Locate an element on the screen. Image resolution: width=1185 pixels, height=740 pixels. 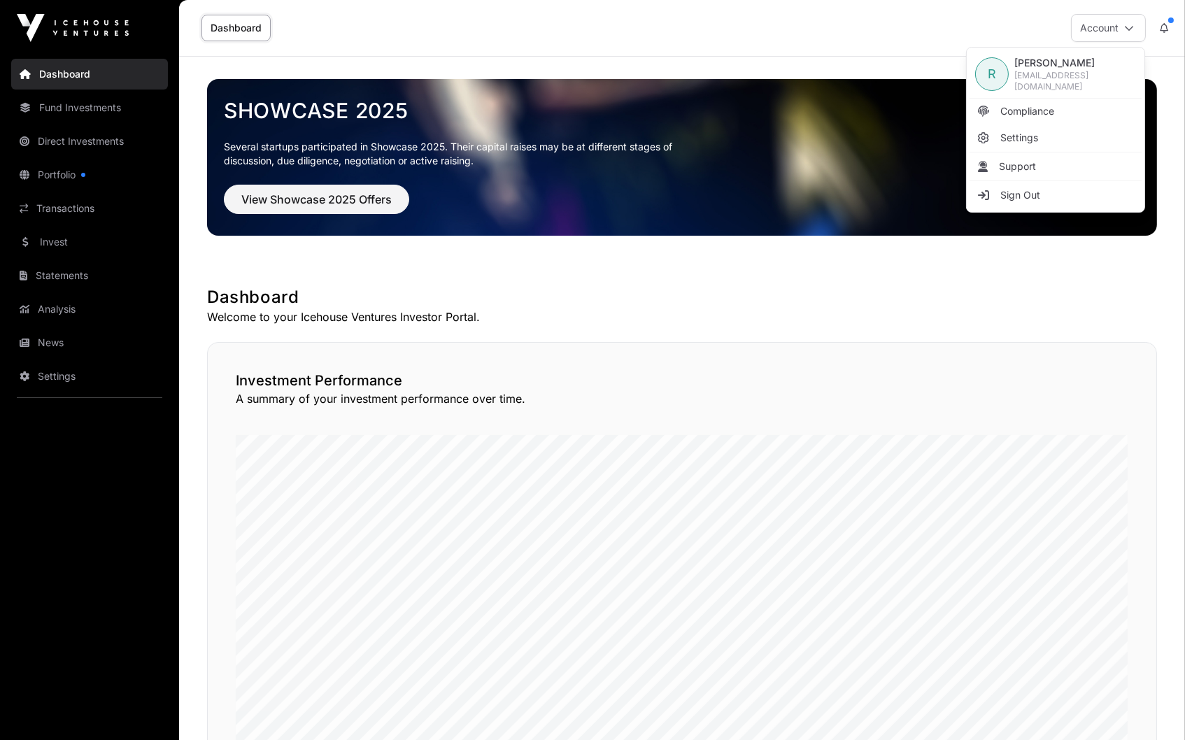
li: Sign Out is located at coordinates (1056, 195).